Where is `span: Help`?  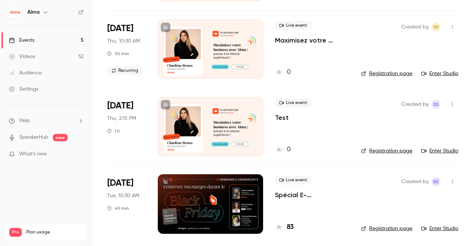
span: Help is located at coordinates (24, 120).